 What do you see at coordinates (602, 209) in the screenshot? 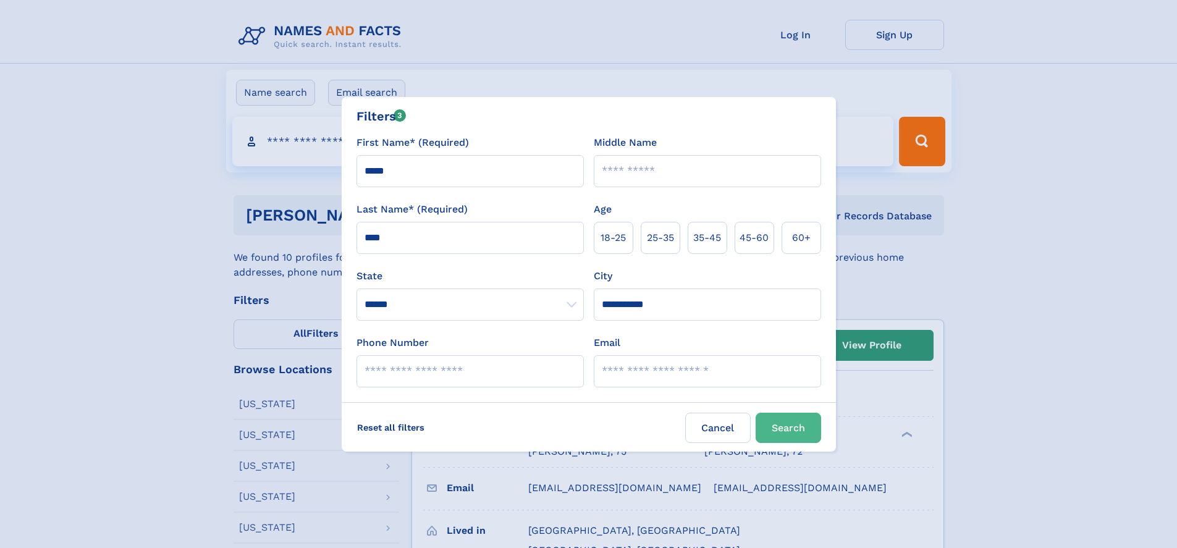
I see `label: Age` at bounding box center [602, 209].